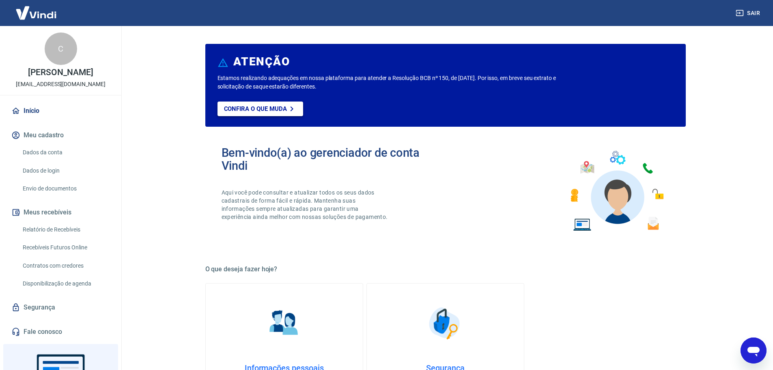  What do you see at coordinates (65, 283) in the screenshot?
I see `a: Disponibilização de agenda` at bounding box center [65, 283].